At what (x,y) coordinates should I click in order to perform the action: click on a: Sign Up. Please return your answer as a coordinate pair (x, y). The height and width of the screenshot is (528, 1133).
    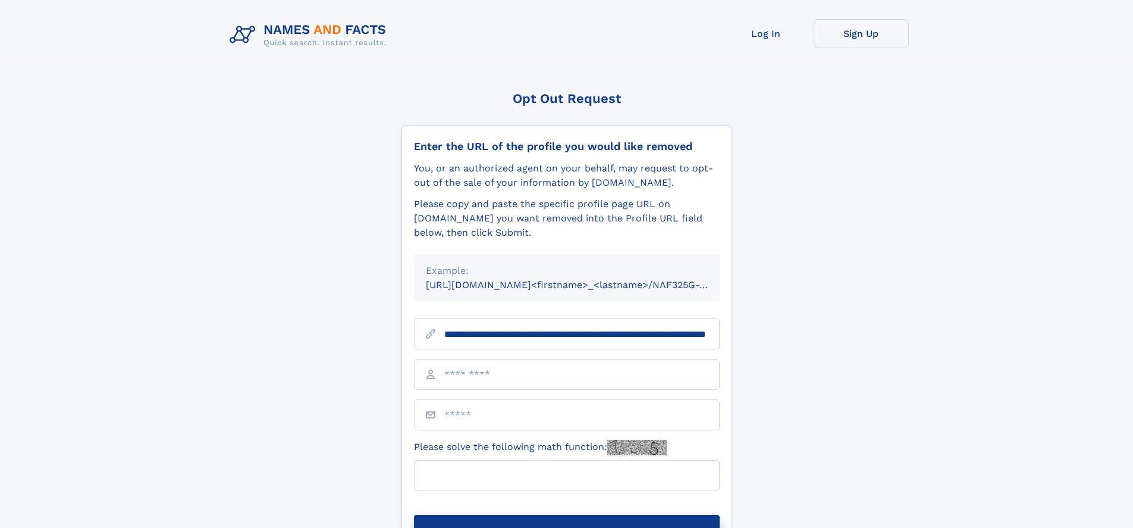
    Looking at the image, I should click on (862, 33).